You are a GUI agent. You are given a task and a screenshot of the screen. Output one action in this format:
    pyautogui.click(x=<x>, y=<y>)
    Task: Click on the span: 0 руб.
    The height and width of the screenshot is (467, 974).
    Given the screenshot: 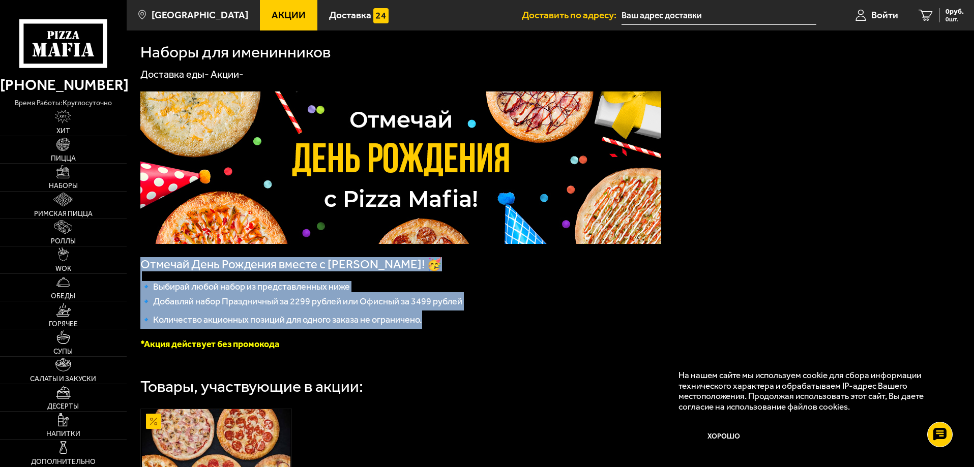 What is the action you would take?
    pyautogui.click(x=955, y=12)
    